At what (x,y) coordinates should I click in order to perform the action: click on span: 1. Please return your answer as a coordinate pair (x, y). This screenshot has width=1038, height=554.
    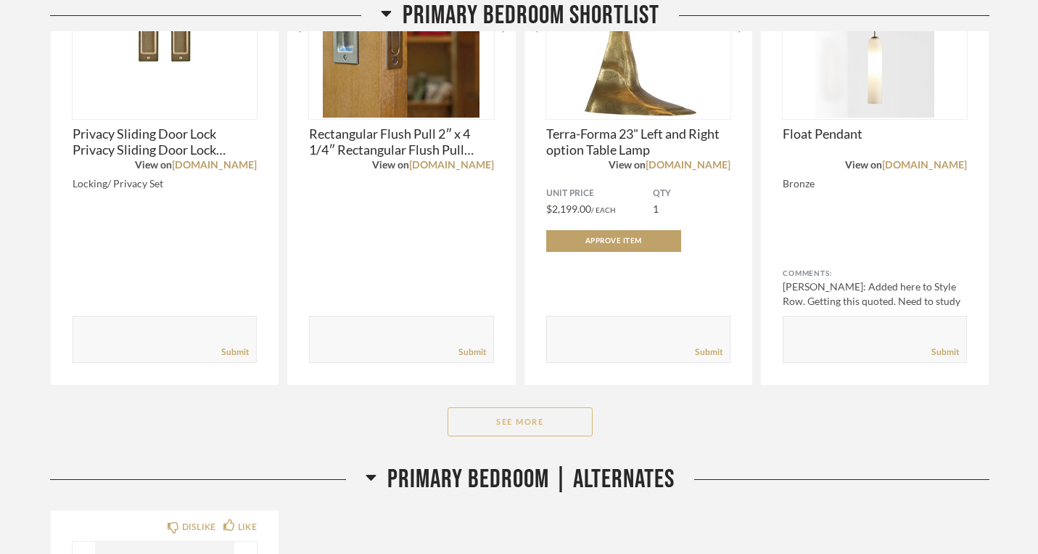
    Looking at the image, I should click on (656, 208).